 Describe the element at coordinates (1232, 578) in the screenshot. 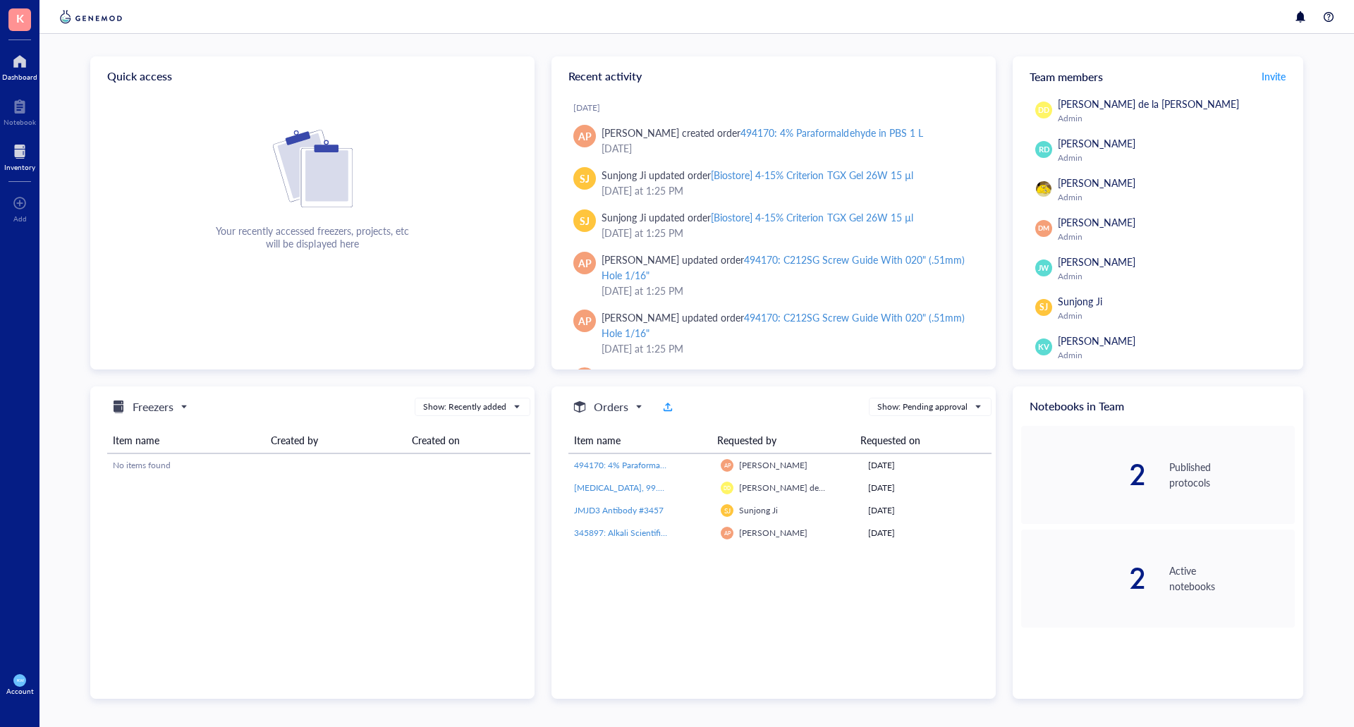

I see `div: Active notebooks` at that location.